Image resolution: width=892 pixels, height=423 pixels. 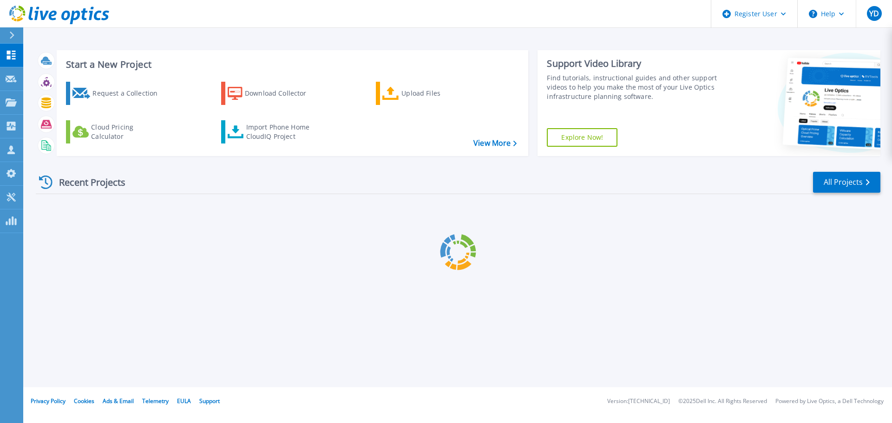 What do you see at coordinates (829, 401) in the screenshot?
I see `li: Powered by Live Optics, a Dell Technology` at bounding box center [829, 401].